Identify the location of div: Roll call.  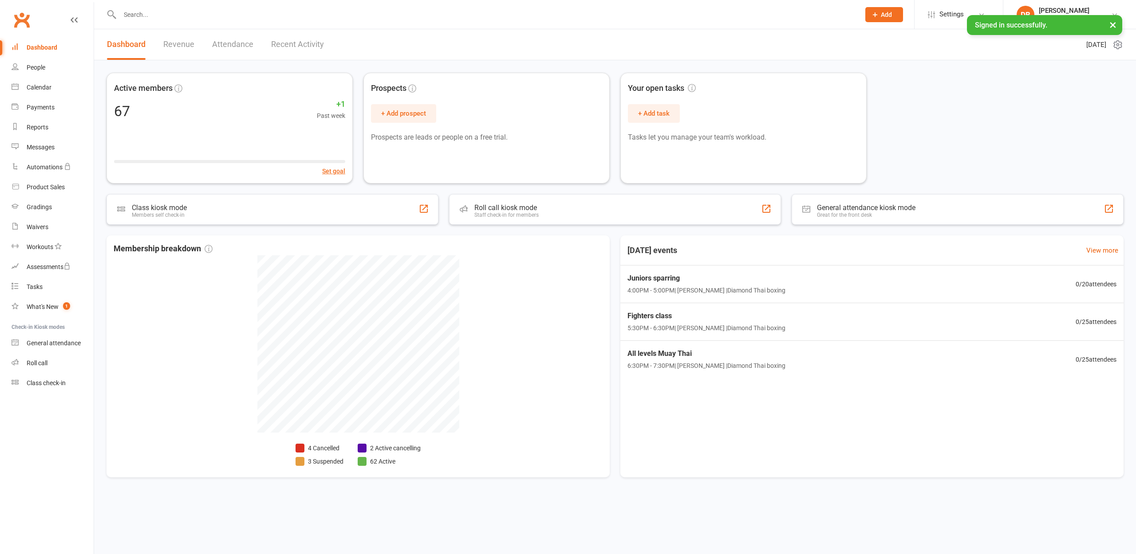
(37, 363).